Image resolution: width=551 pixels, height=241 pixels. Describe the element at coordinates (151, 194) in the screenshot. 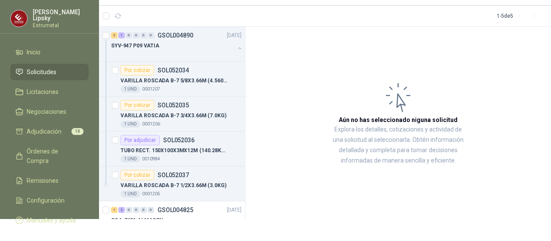

I see `p: 0001205` at that location.